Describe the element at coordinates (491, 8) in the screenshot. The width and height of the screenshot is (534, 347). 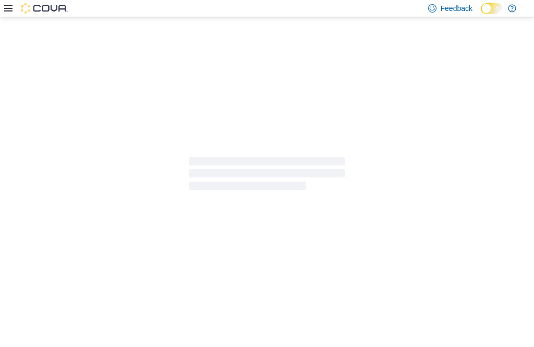
I see `input: Dark Mode` at that location.